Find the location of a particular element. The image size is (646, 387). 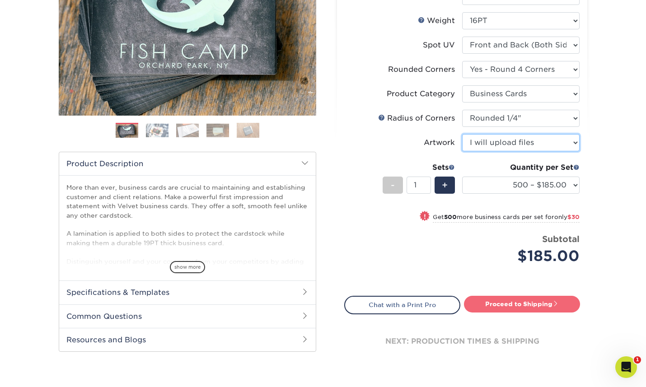

div: $185.00 is located at coordinates (524, 256).